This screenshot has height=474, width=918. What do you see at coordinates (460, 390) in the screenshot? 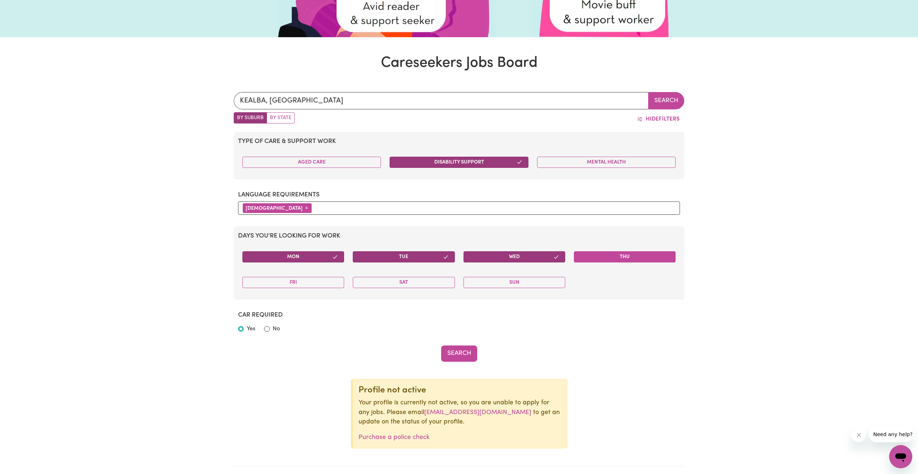
I see `div: Profile not active` at bounding box center [460, 390].